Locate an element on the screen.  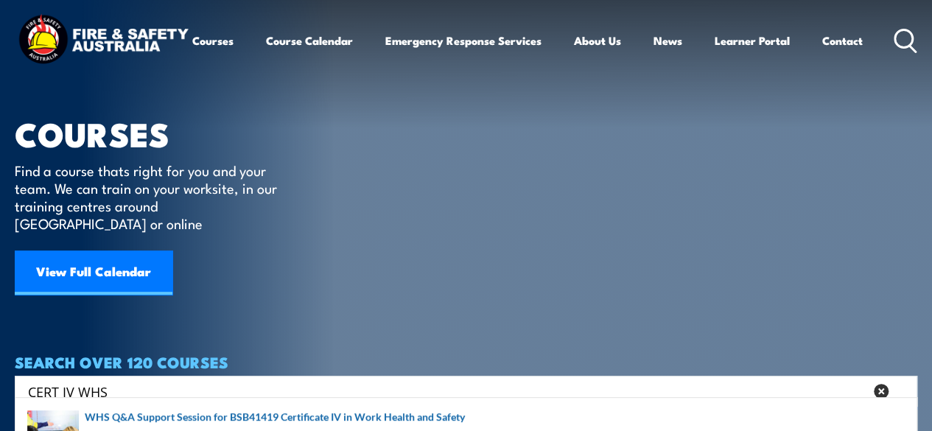
a: Learner Portal is located at coordinates (752, 41).